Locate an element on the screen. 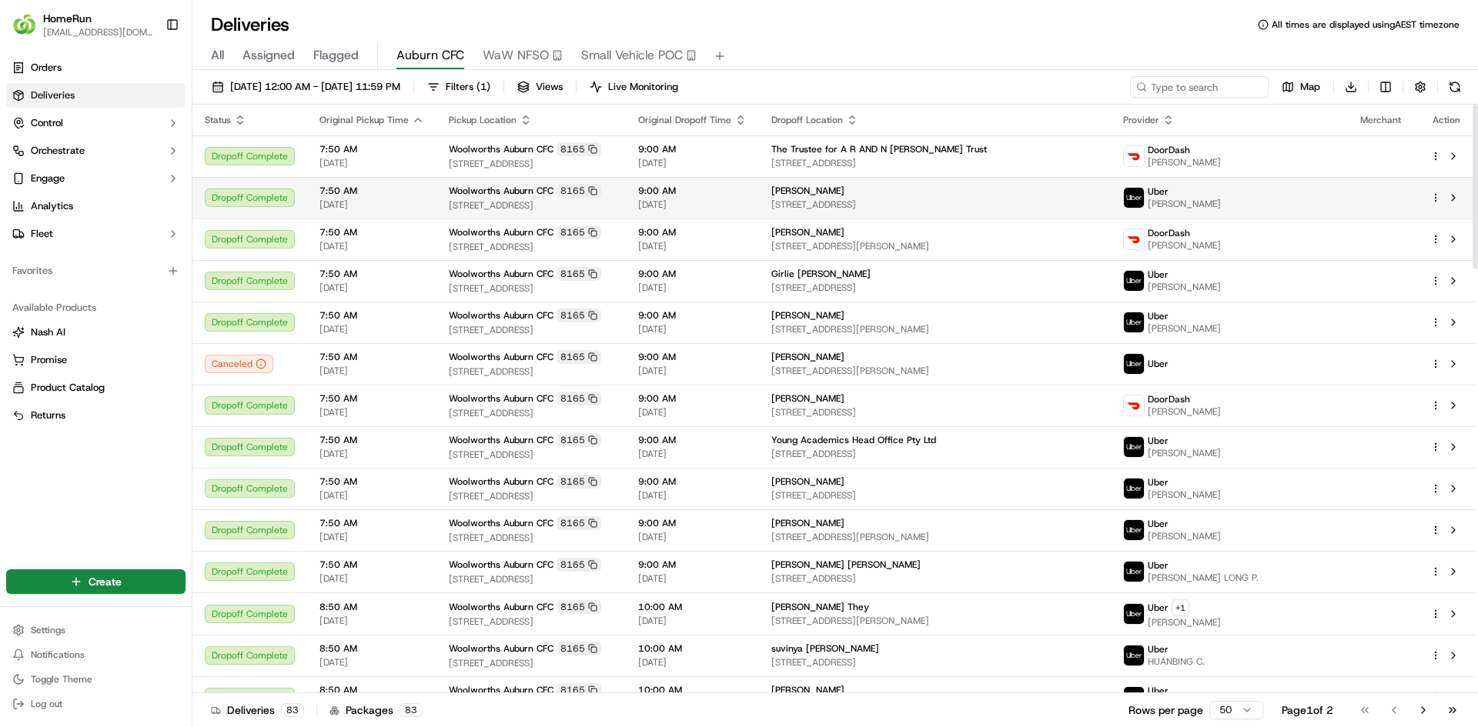  a: Product Catalog is located at coordinates (95, 388).